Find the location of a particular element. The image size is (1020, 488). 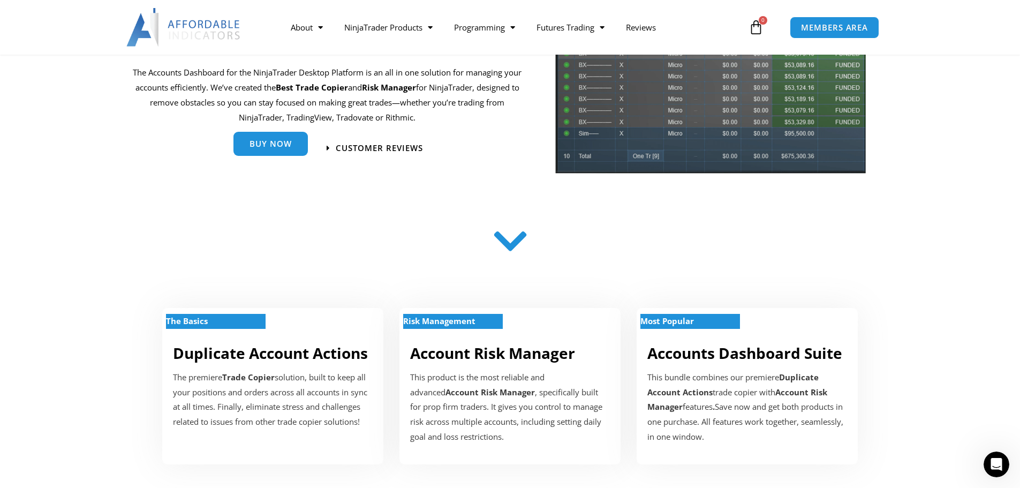

a: Customer Reviews is located at coordinates (375, 148).